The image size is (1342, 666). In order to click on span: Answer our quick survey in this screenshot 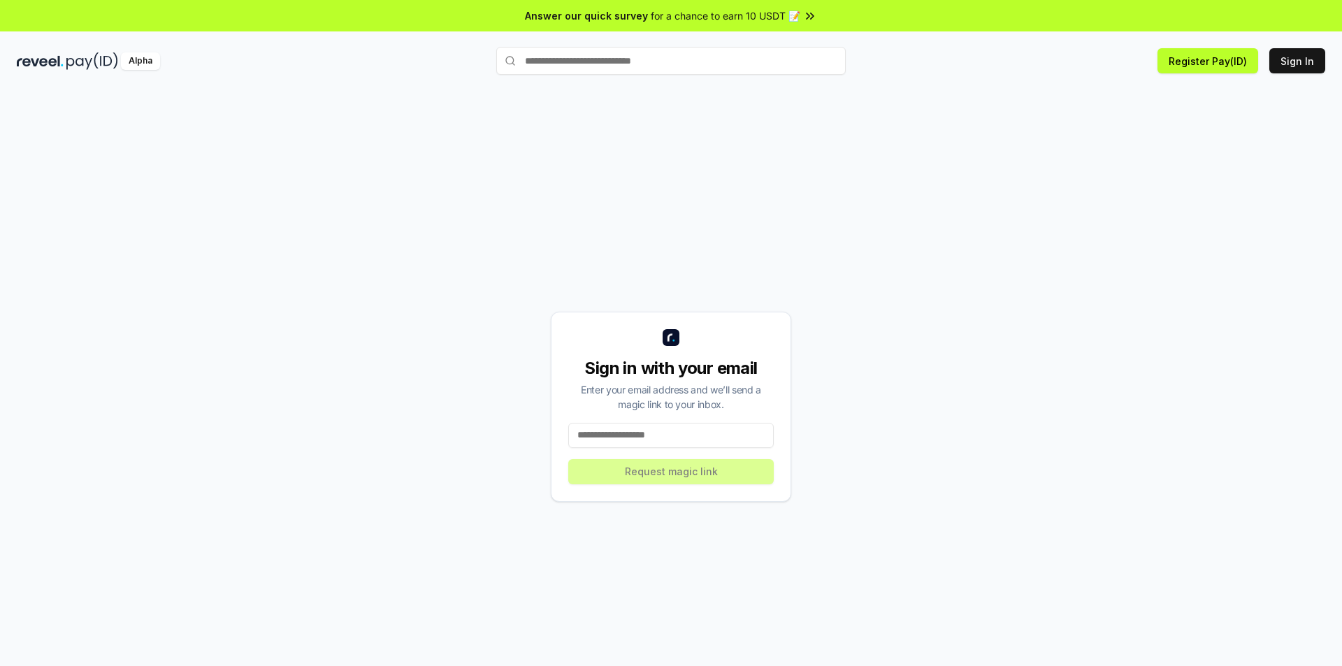, I will do `click(586, 15)`.